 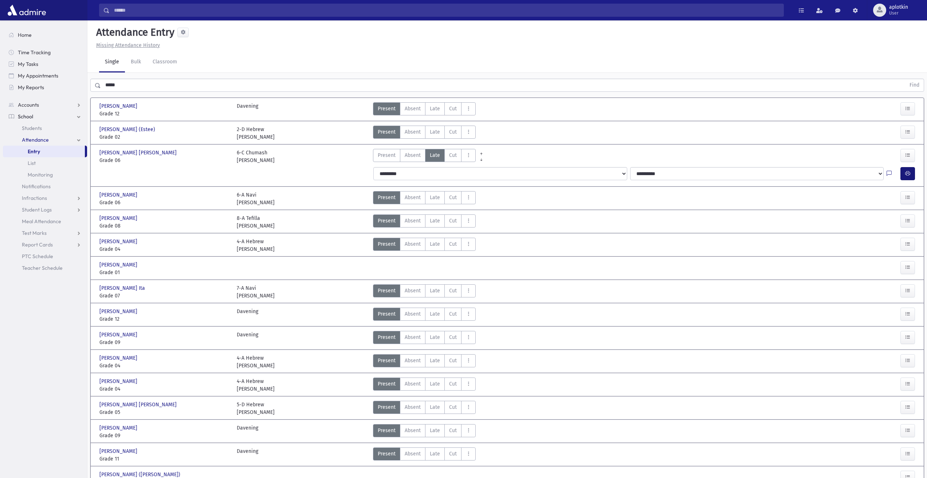 What do you see at coordinates (45, 221) in the screenshot?
I see `a: Meal Attendance` at bounding box center [45, 221].